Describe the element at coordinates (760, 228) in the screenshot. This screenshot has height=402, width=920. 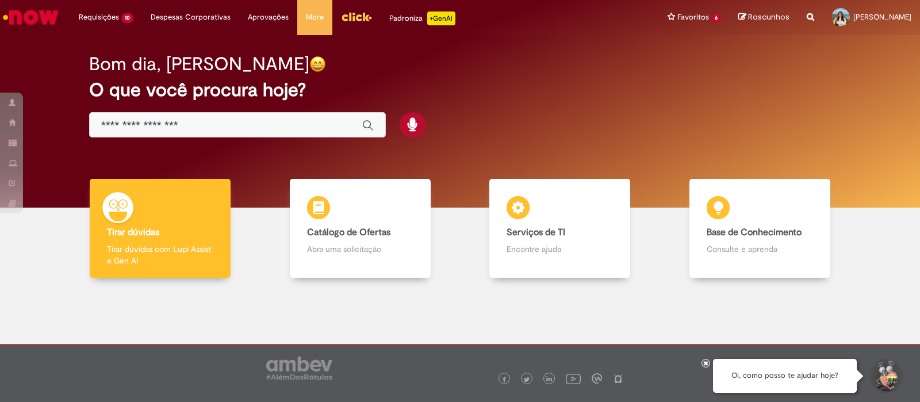
I see `a: Base de Conhecimento Consulte e aprenda` at that location.